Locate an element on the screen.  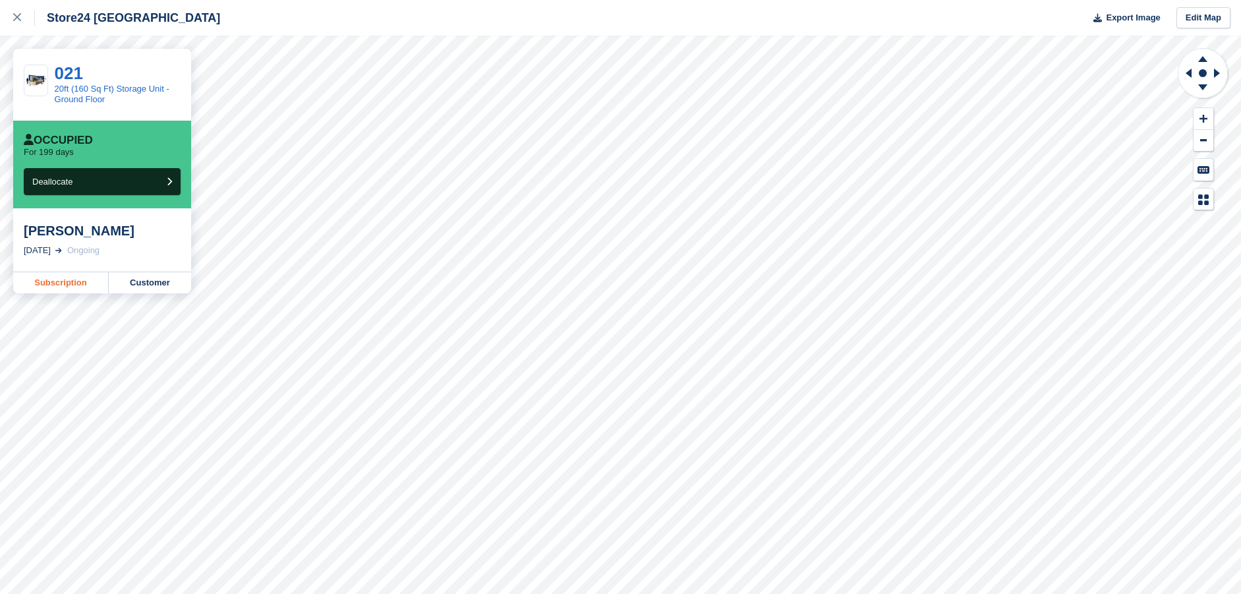
div: Occupied is located at coordinates (58, 140).